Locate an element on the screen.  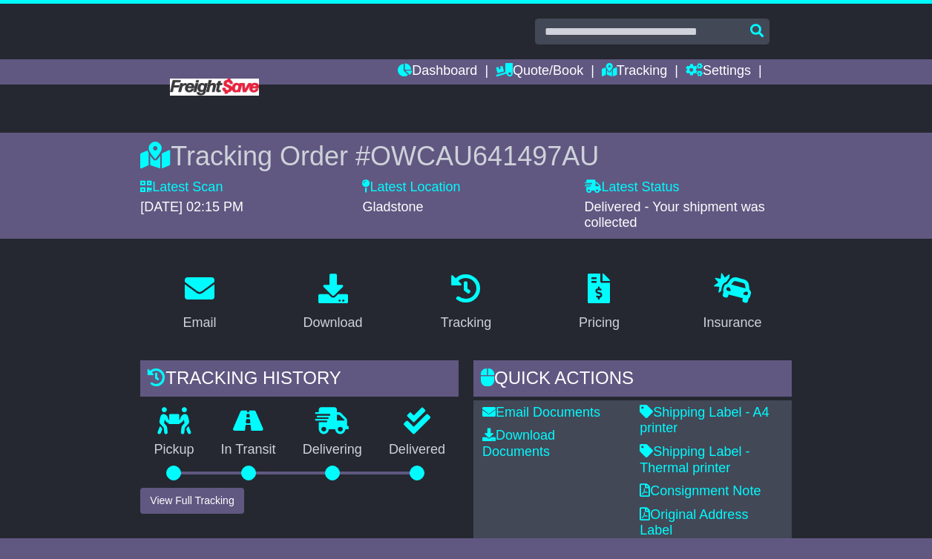
div: Tracking Order # is located at coordinates (465, 156).